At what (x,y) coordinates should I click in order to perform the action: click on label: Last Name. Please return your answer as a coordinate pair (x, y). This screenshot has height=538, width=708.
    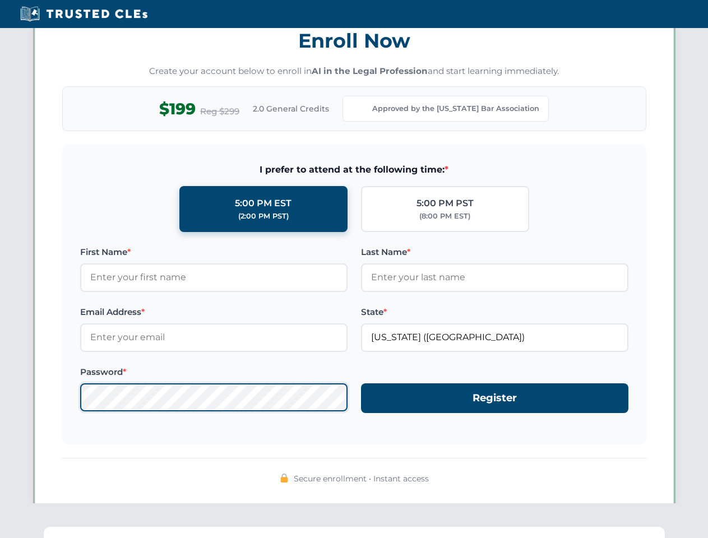
    Looking at the image, I should click on (494, 252).